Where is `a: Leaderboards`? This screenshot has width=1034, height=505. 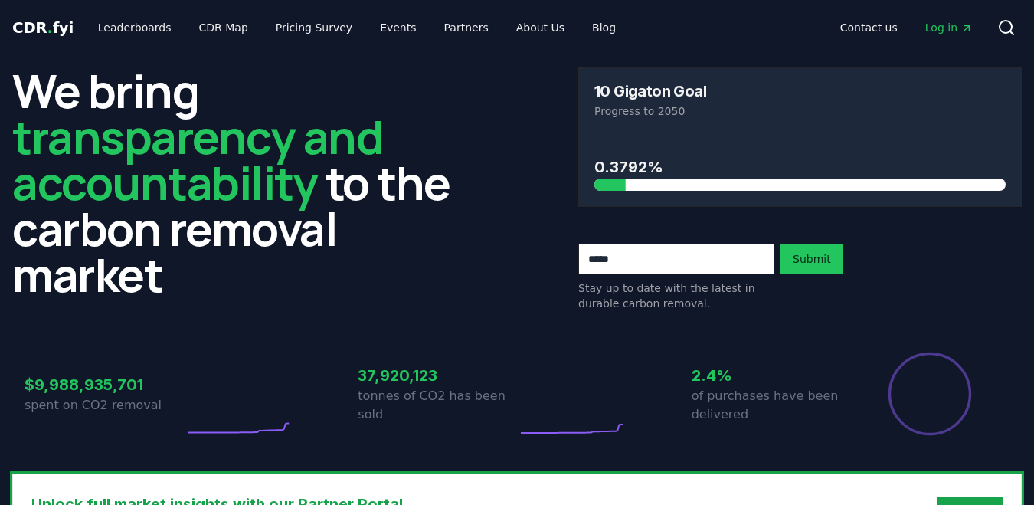 a: Leaderboards is located at coordinates (135, 28).